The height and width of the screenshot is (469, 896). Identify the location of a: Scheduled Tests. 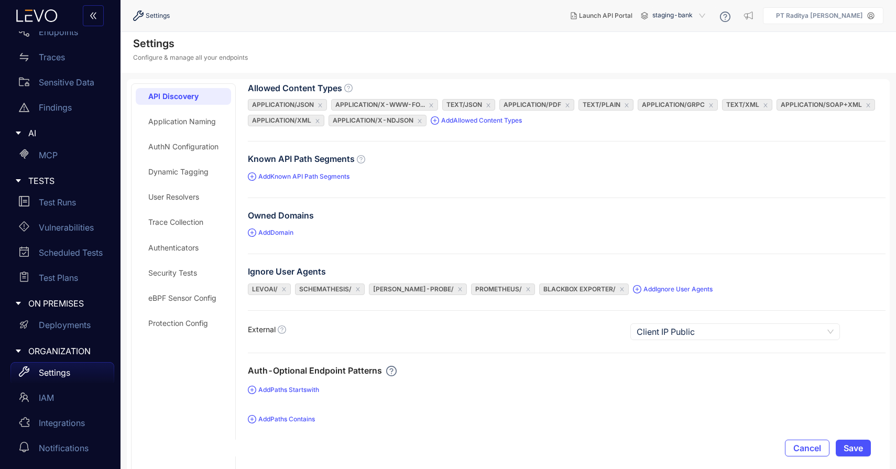
(62, 255).